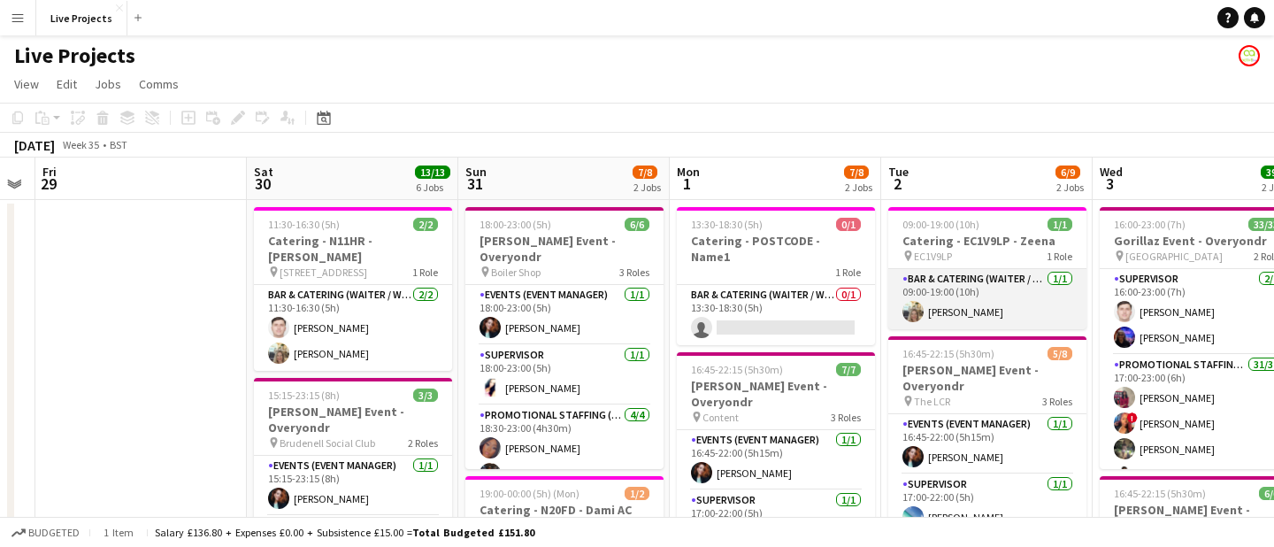 This screenshot has height=547, width=1274. What do you see at coordinates (848, 369) in the screenshot?
I see `span: 7/7` at bounding box center [848, 369].